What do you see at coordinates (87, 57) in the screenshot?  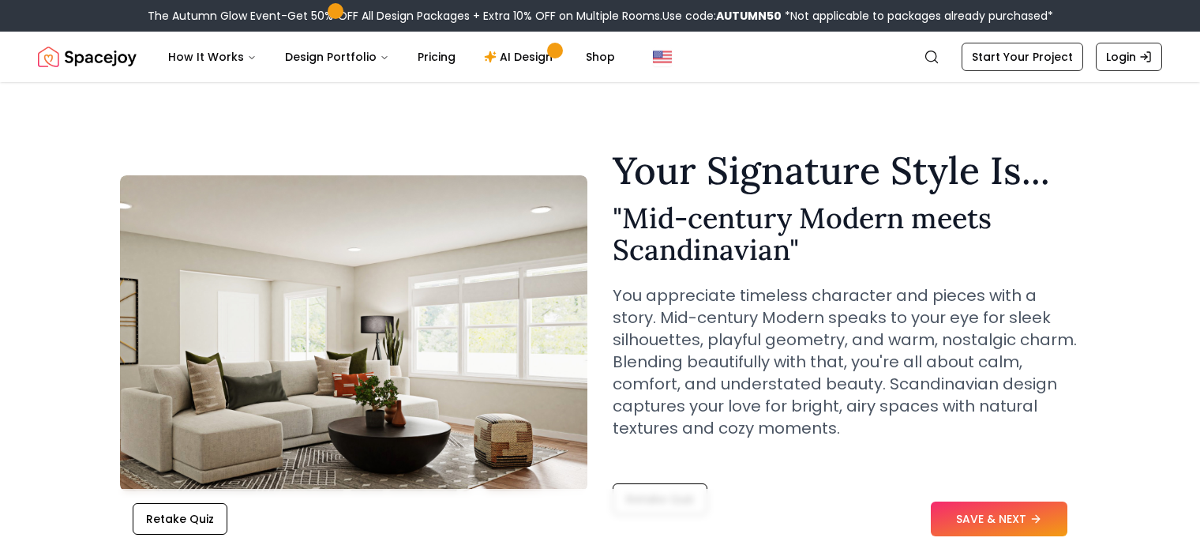 I see `img: Spacejoy Logo` at bounding box center [87, 57].